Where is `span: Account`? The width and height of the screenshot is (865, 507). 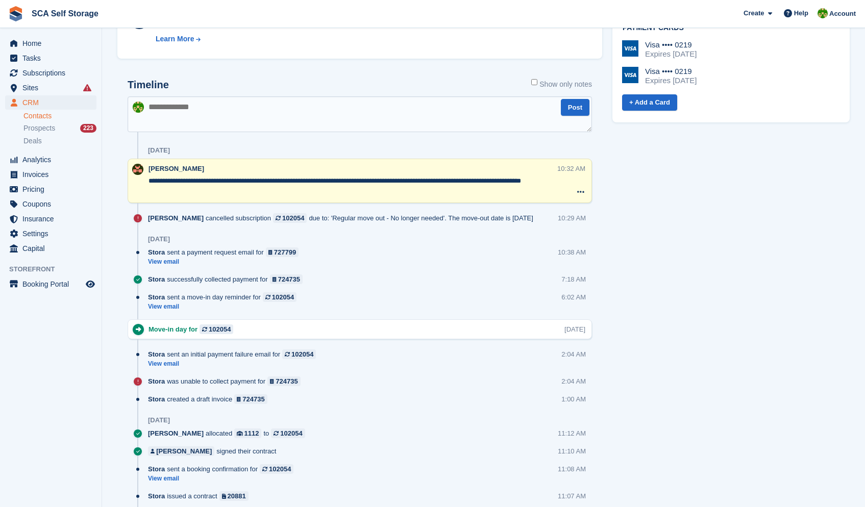 span: Account is located at coordinates (842, 14).